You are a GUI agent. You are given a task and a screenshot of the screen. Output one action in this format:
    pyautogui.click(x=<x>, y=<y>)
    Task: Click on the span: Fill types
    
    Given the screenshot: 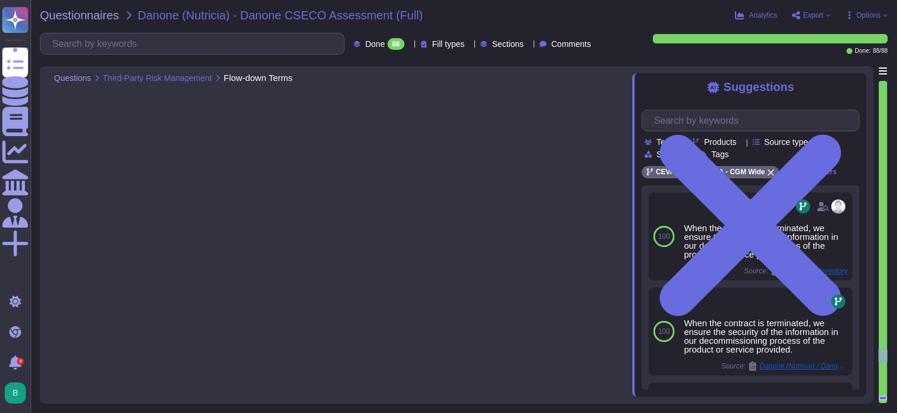 What is the action you would take?
    pyautogui.click(x=448, y=44)
    